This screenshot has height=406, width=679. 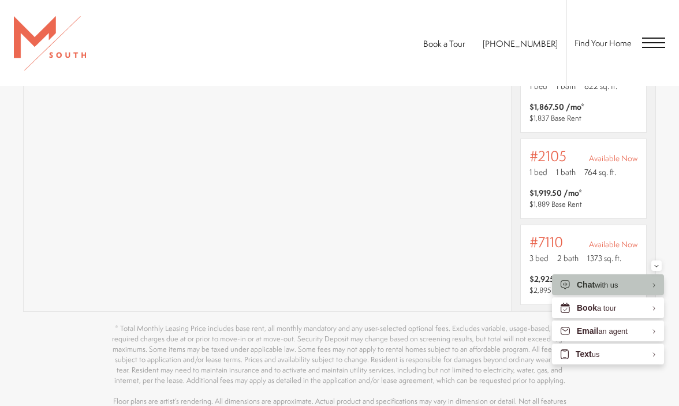 I want to click on span: 2 bath, so click(x=568, y=258).